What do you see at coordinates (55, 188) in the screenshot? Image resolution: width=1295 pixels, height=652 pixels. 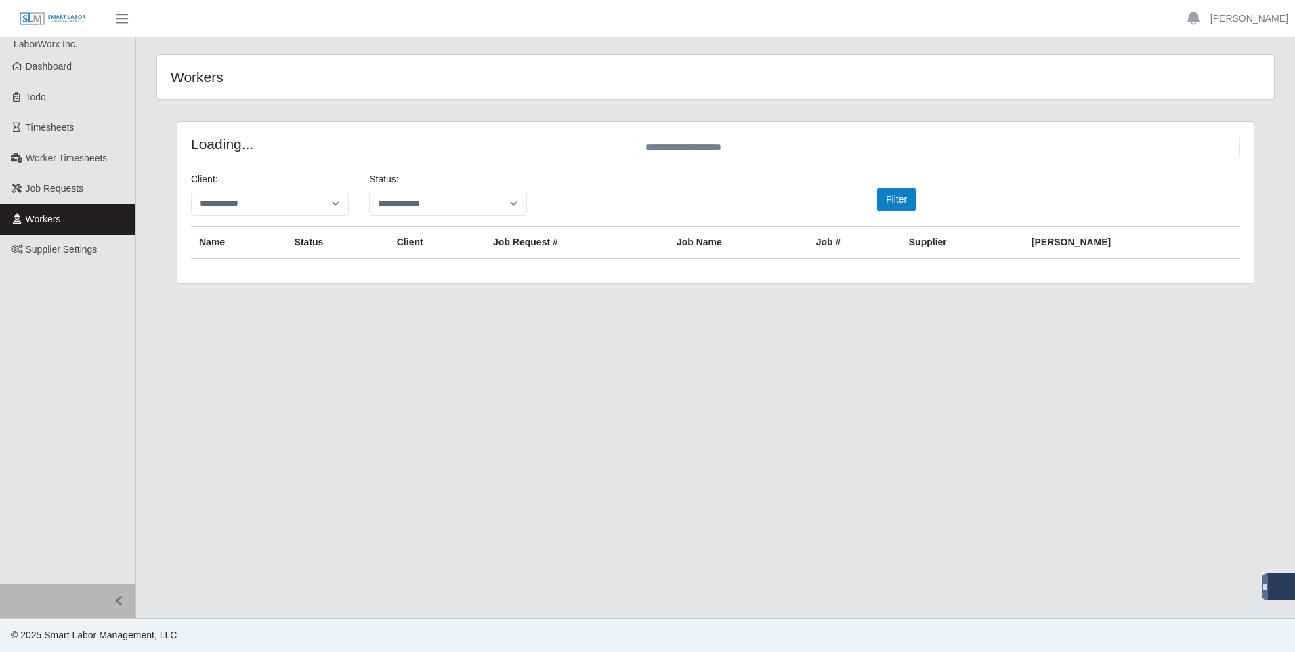 I see `span: Job Requests` at bounding box center [55, 188].